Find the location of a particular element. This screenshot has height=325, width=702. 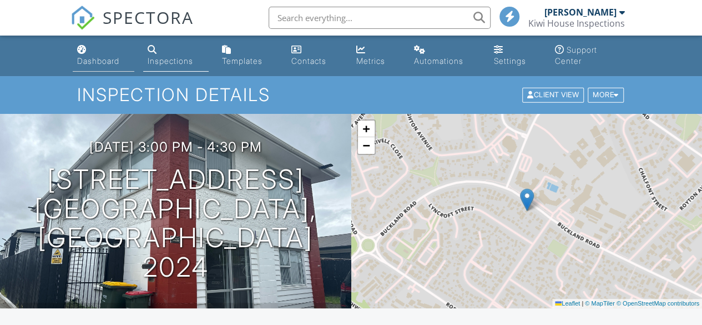

div: Templates is located at coordinates (242, 61).